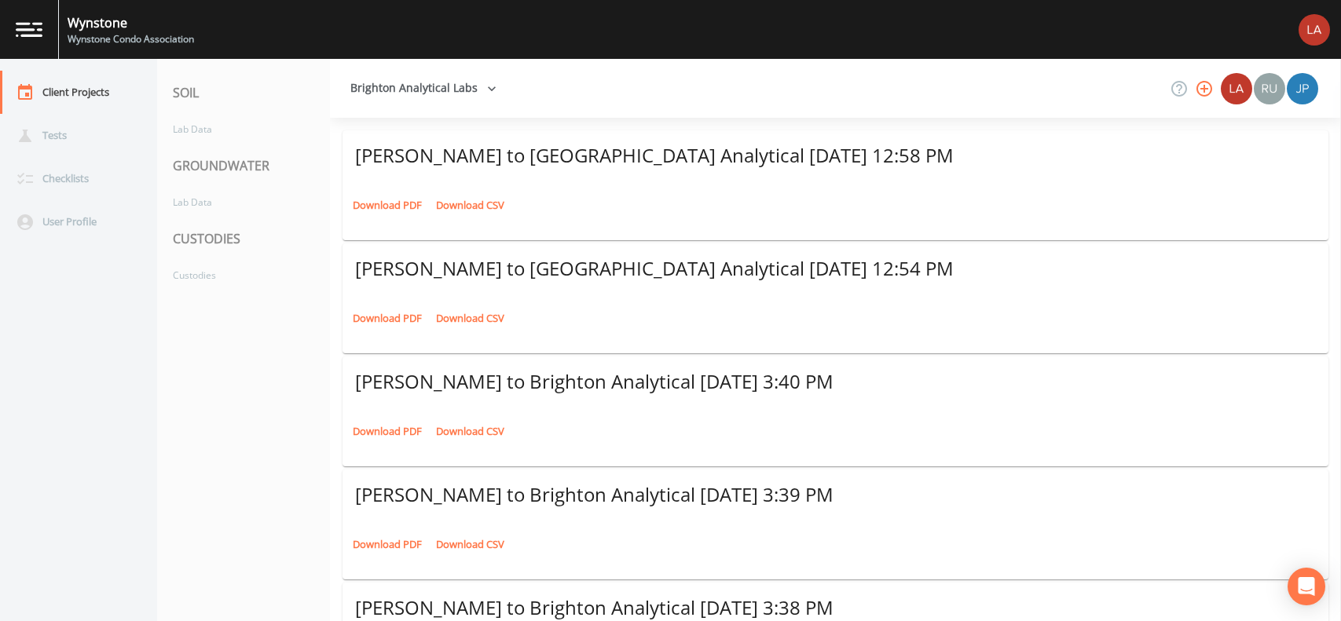  What do you see at coordinates (243, 166) in the screenshot?
I see `div: GROUNDWATER` at bounding box center [243, 166].